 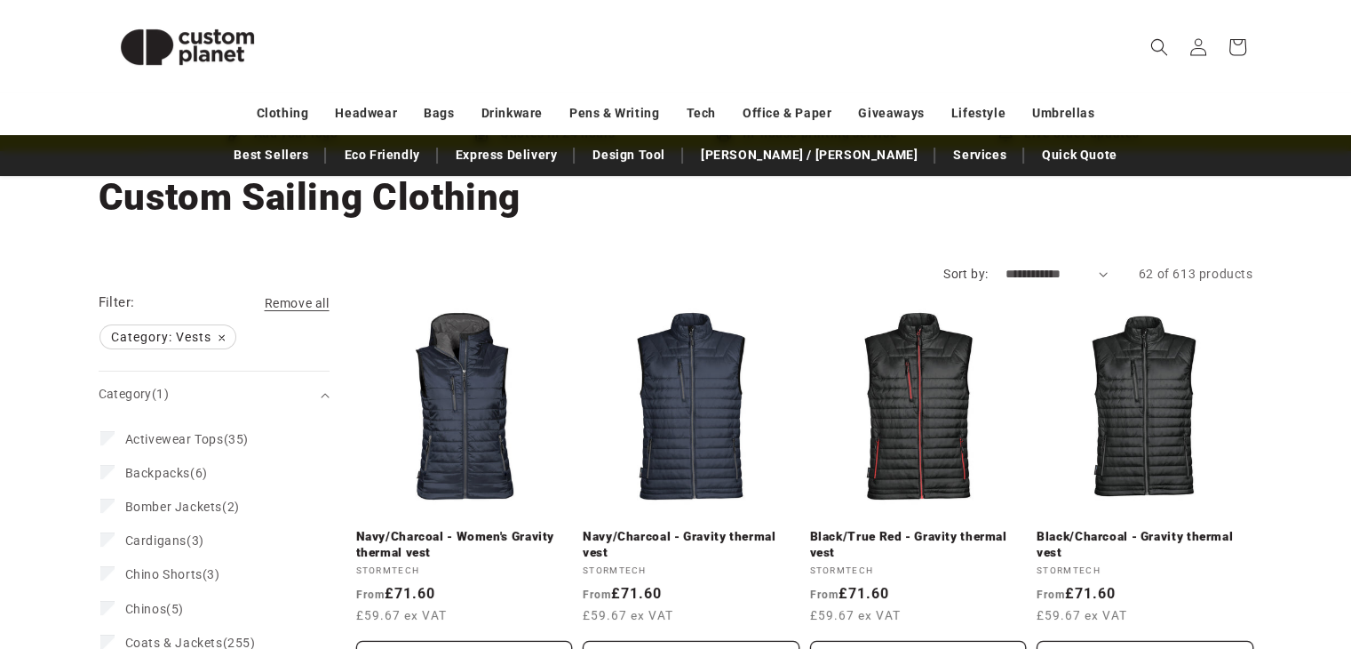 What do you see at coordinates (919, 544) in the screenshot?
I see `a: Black/True Red - Gravity thermal vest` at bounding box center [919, 544].